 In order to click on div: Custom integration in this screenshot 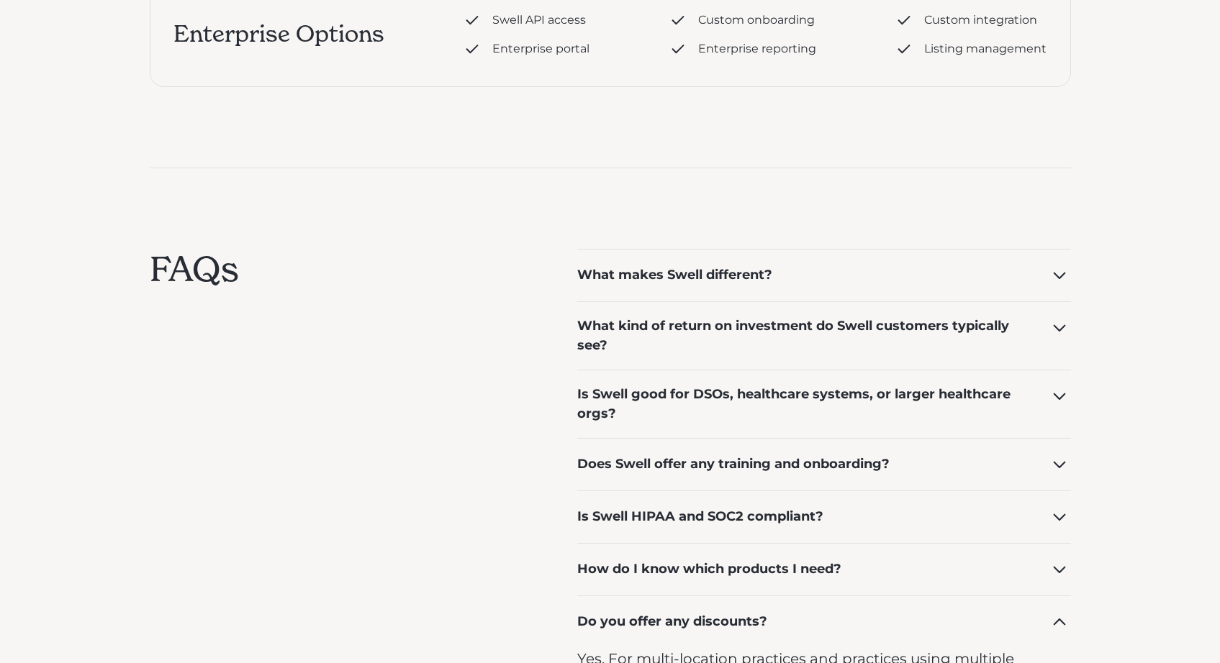, I will do `click(980, 20)`.